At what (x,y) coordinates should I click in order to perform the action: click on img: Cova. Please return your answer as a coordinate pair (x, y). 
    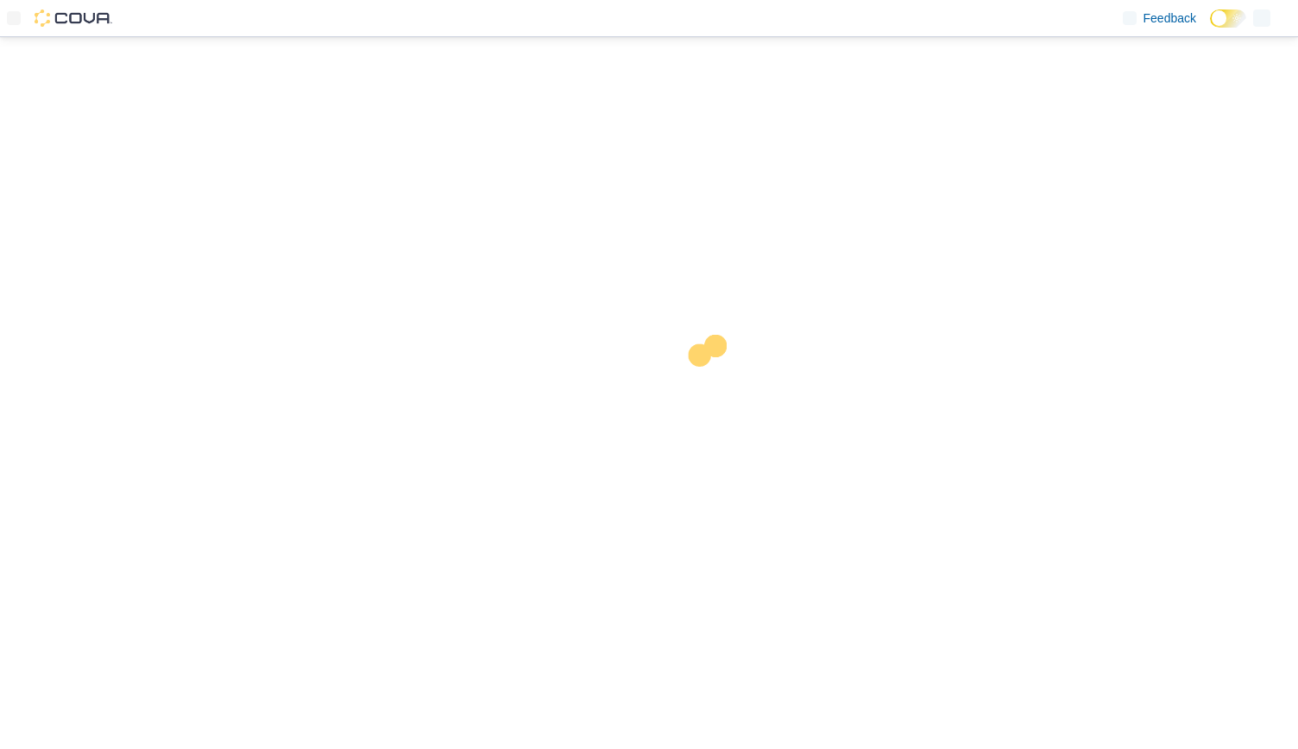
    Looking at the image, I should click on (73, 18).